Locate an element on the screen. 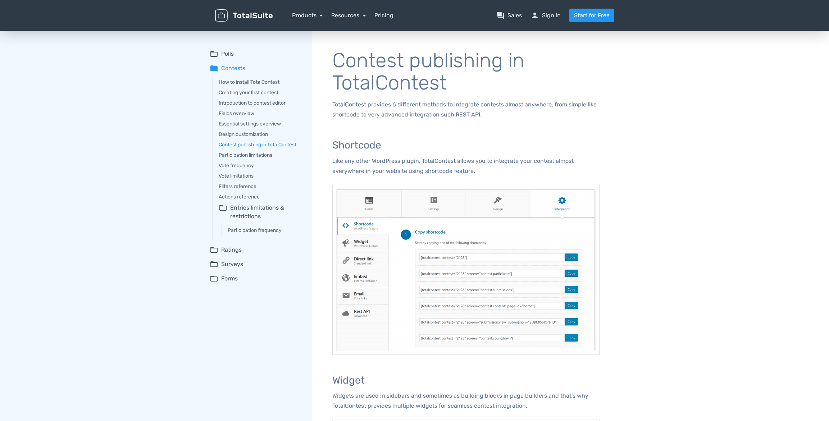 The width and height of the screenshot is (829, 421). a: Fields overview is located at coordinates (260, 113).